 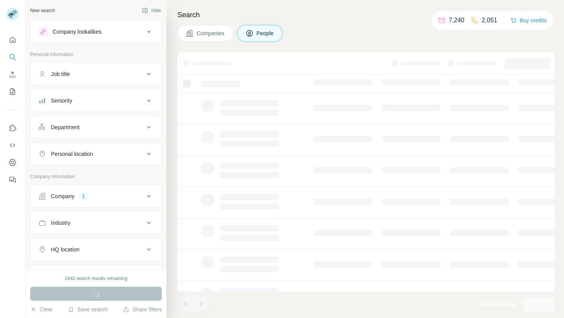 What do you see at coordinates (96, 32) in the screenshot?
I see `button: Company lookalikes` at bounding box center [96, 32].